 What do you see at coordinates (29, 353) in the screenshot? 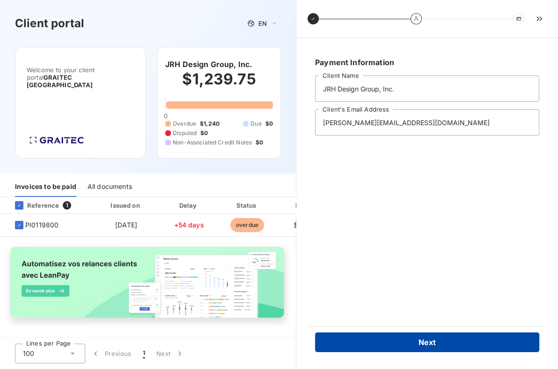
I see `span: 100` at bounding box center [29, 353].